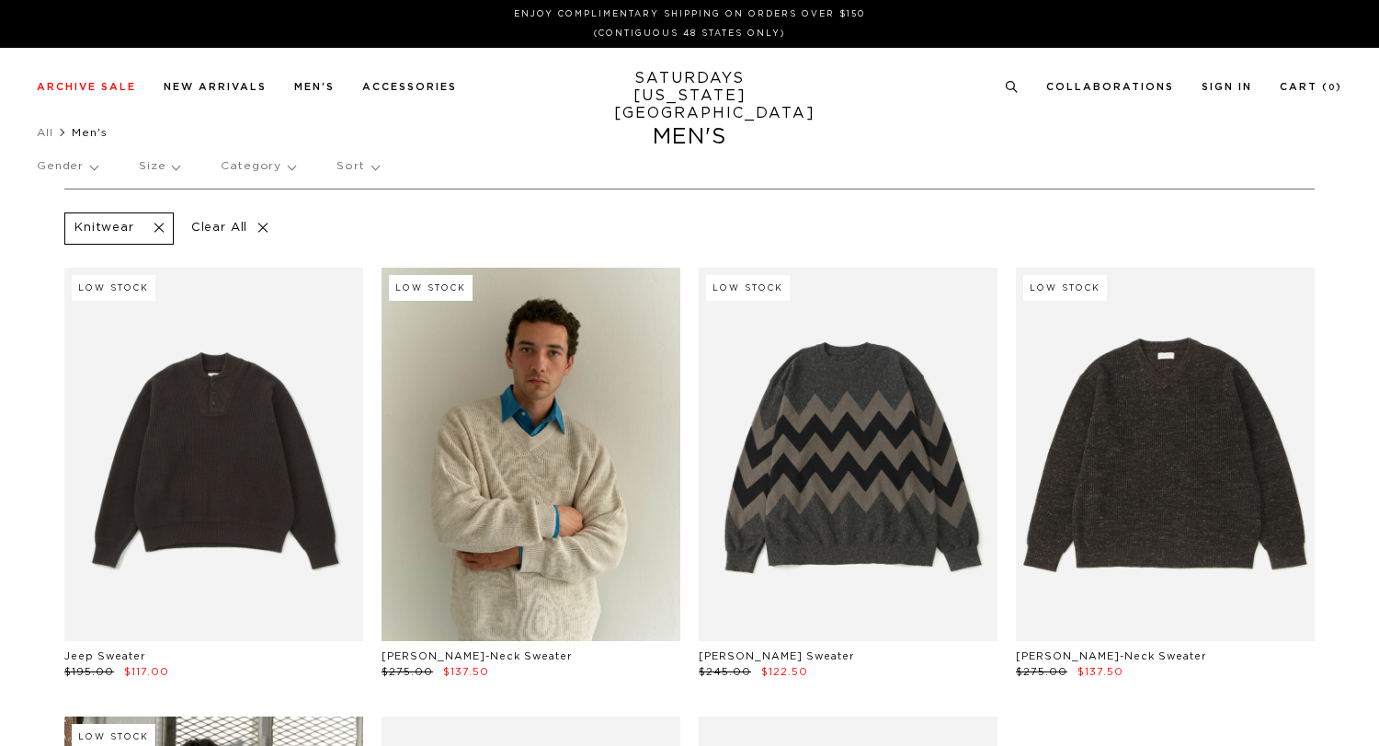  I want to click on small: 0, so click(1333, 87).